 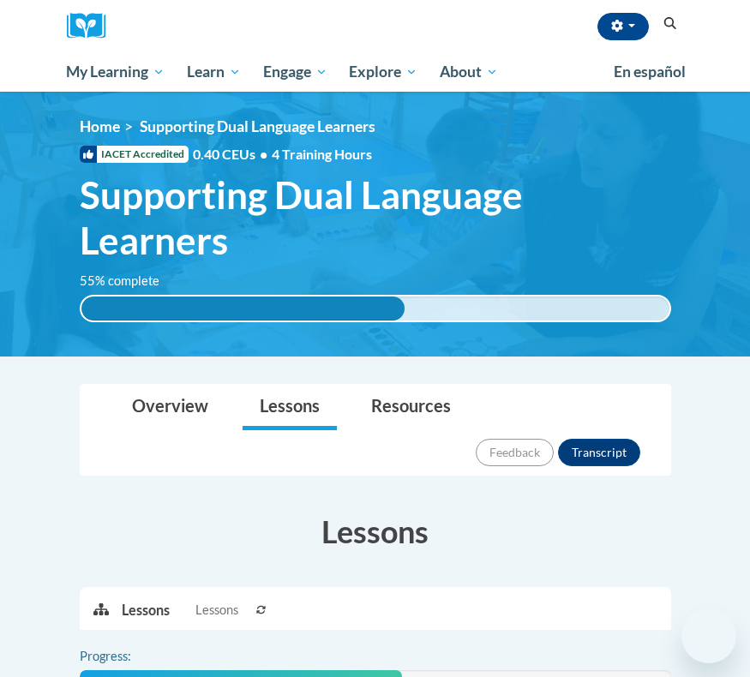 I want to click on a: En español, so click(x=650, y=72).